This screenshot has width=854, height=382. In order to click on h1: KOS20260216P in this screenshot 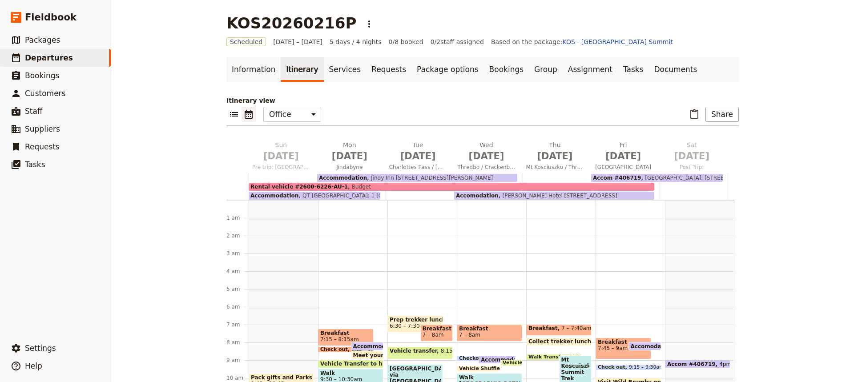, I will do `click(291, 23)`.